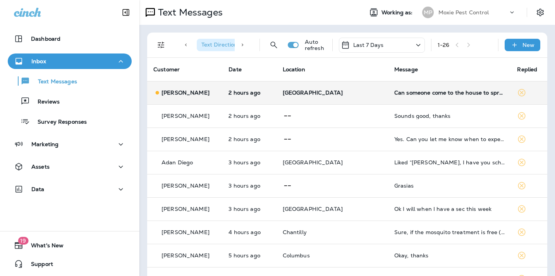 This screenshot has width=555, height=276. What do you see at coordinates (70, 144) in the screenshot?
I see `button: Marketing` at bounding box center [70, 144].